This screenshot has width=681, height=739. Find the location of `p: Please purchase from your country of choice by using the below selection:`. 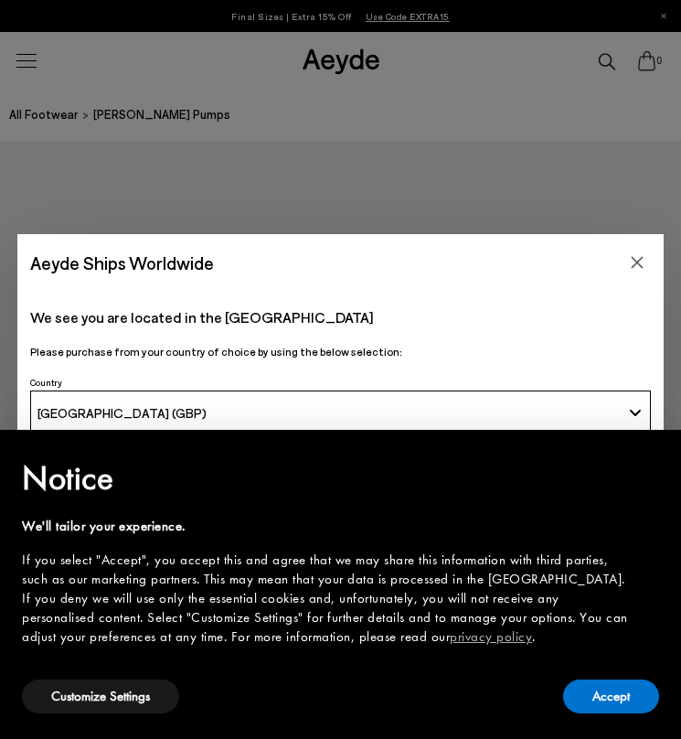

p: Please purchase from your country of choice by using the below selection: is located at coordinates (341, 351).